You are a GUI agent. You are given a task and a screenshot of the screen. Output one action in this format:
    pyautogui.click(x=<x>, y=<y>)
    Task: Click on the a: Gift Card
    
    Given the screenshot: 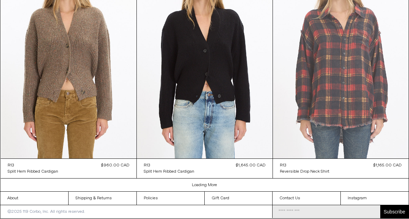 What is the action you would take?
    pyautogui.click(x=239, y=198)
    